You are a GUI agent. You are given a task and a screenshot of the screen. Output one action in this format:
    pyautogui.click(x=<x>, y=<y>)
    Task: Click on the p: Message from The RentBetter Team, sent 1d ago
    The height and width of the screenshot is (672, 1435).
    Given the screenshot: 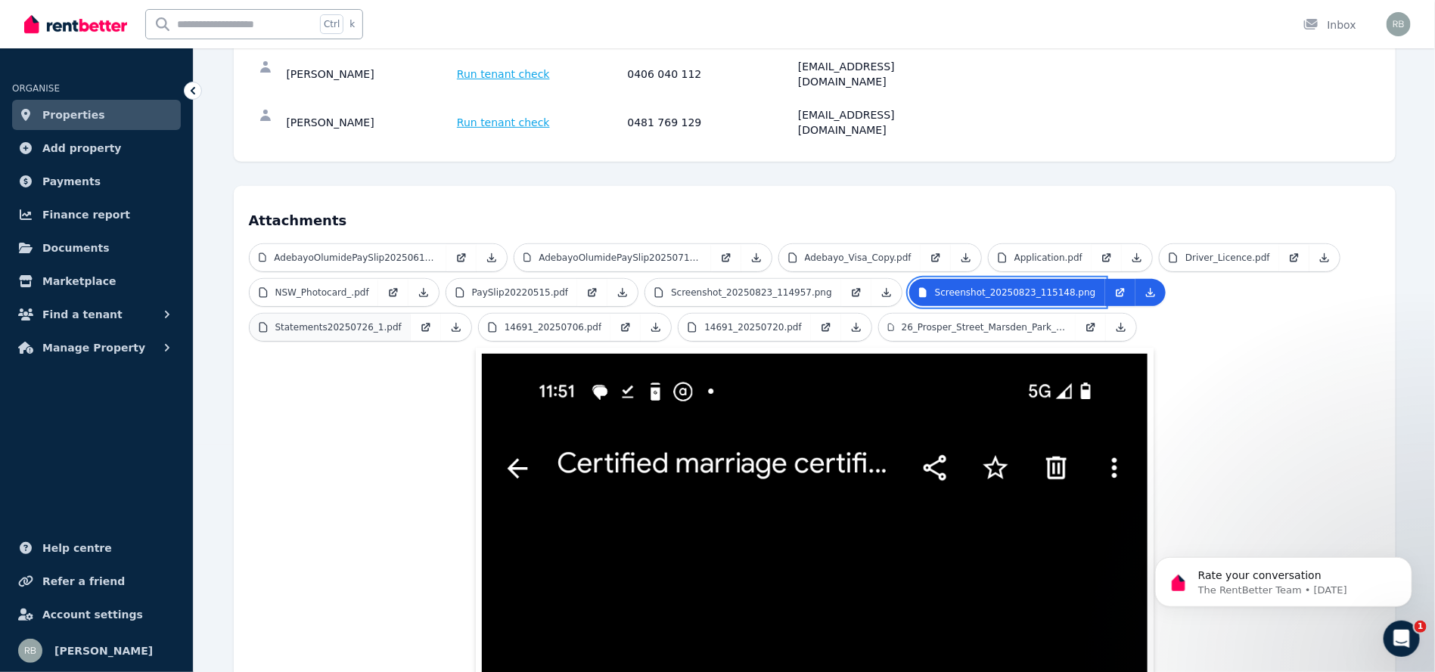 What is the action you would take?
    pyautogui.click(x=163, y=65)
    